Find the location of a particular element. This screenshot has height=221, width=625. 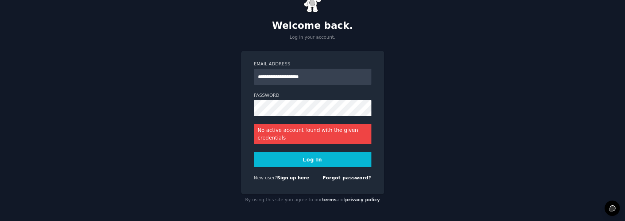

label: Email Address is located at coordinates (313, 64).